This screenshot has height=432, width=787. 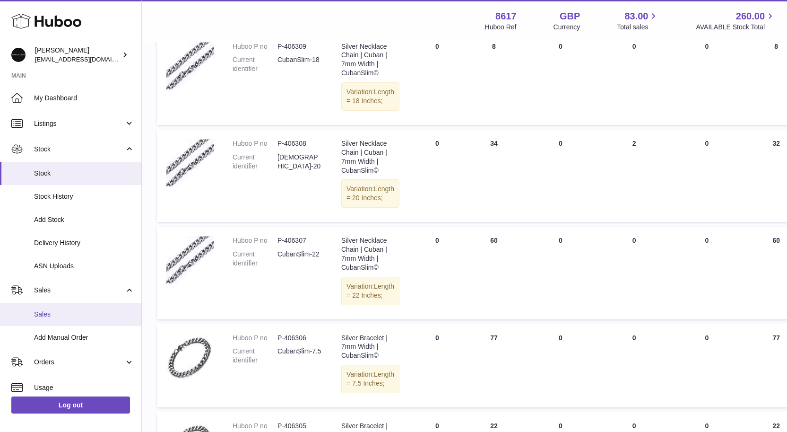 I want to click on span: Usage, so click(x=84, y=387).